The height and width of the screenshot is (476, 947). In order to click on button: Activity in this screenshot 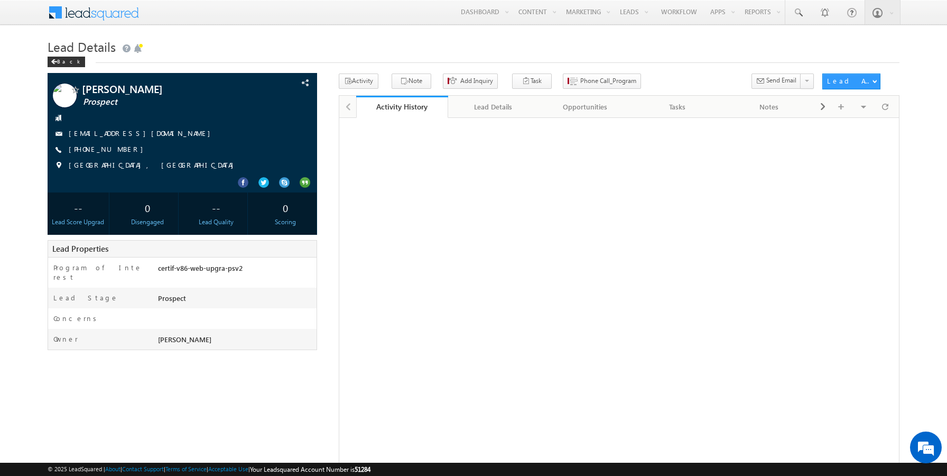, I will do `click(358, 81)`.